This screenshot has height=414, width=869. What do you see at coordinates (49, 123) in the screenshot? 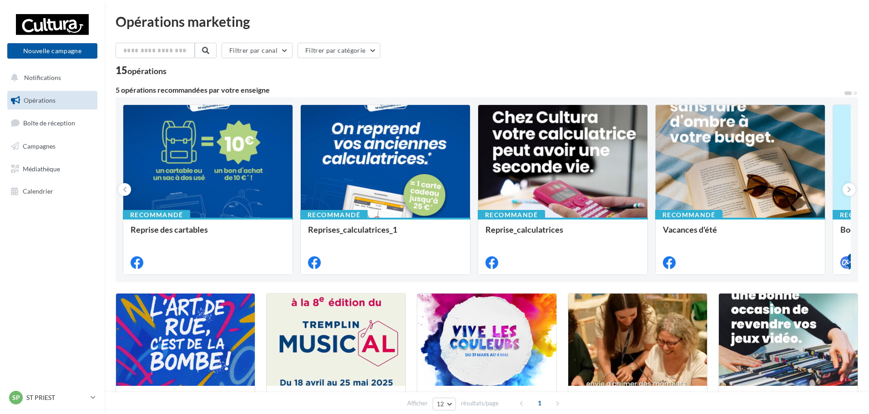
I see `span: Boîte de réception` at bounding box center [49, 123].